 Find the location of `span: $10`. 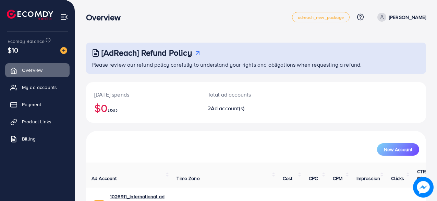

span: $10 is located at coordinates (13, 50).